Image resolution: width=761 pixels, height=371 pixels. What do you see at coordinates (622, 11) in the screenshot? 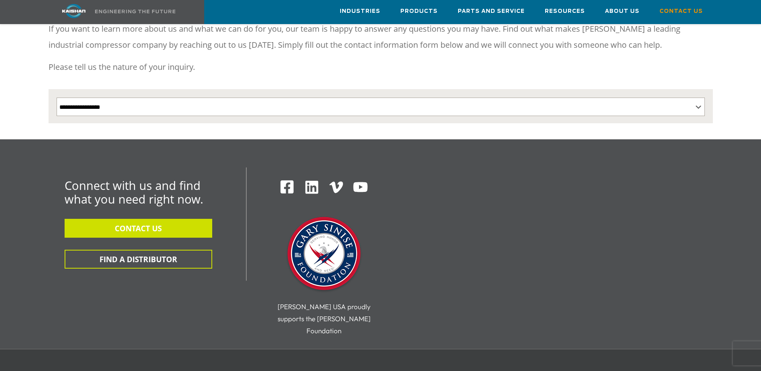
I see `a: About Us` at bounding box center [622, 11].